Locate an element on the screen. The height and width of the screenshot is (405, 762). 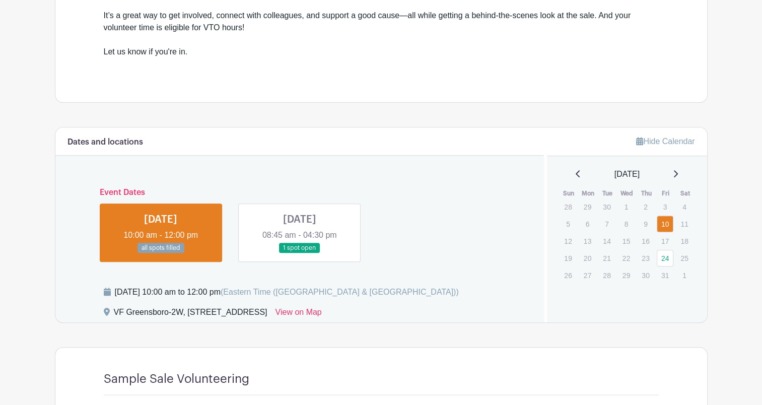
p: 5 is located at coordinates (567, 224).